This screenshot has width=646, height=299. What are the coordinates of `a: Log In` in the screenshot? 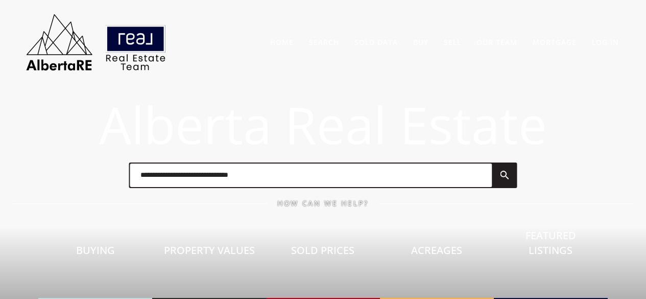 It's located at (605, 42).